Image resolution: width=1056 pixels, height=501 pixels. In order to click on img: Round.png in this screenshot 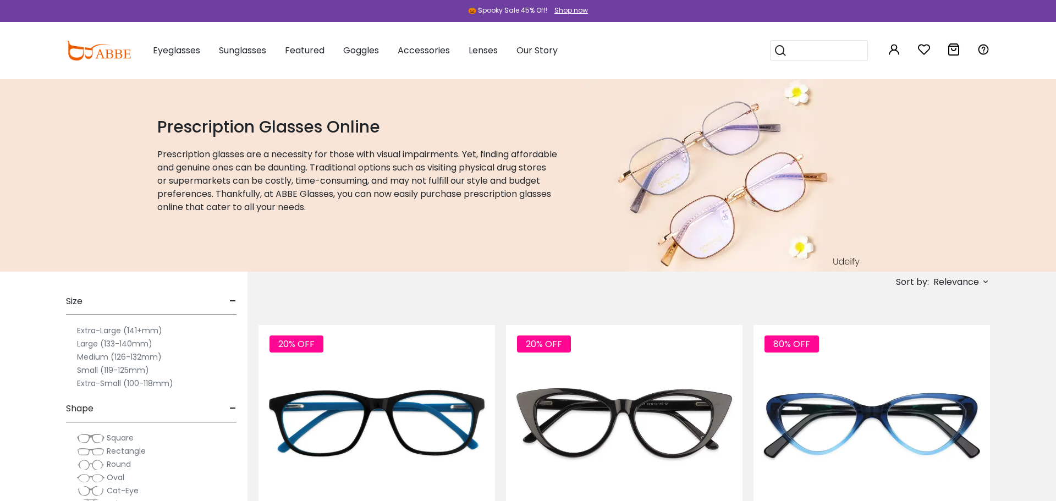, I will do `click(91, 465)`.